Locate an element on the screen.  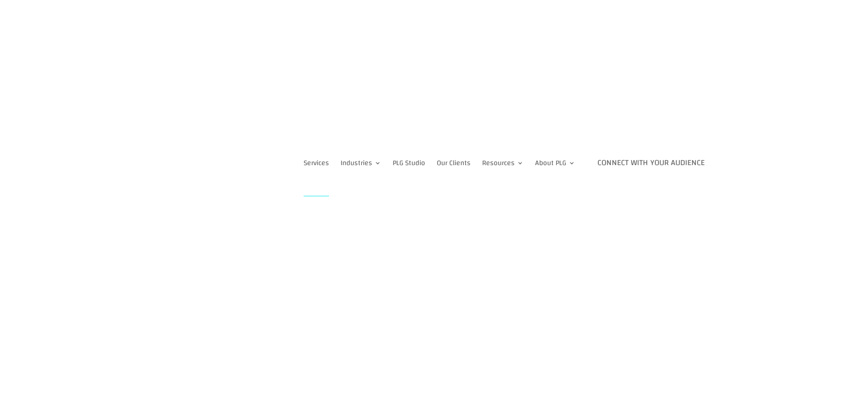
a: PLG Studio is located at coordinates (408, 163).